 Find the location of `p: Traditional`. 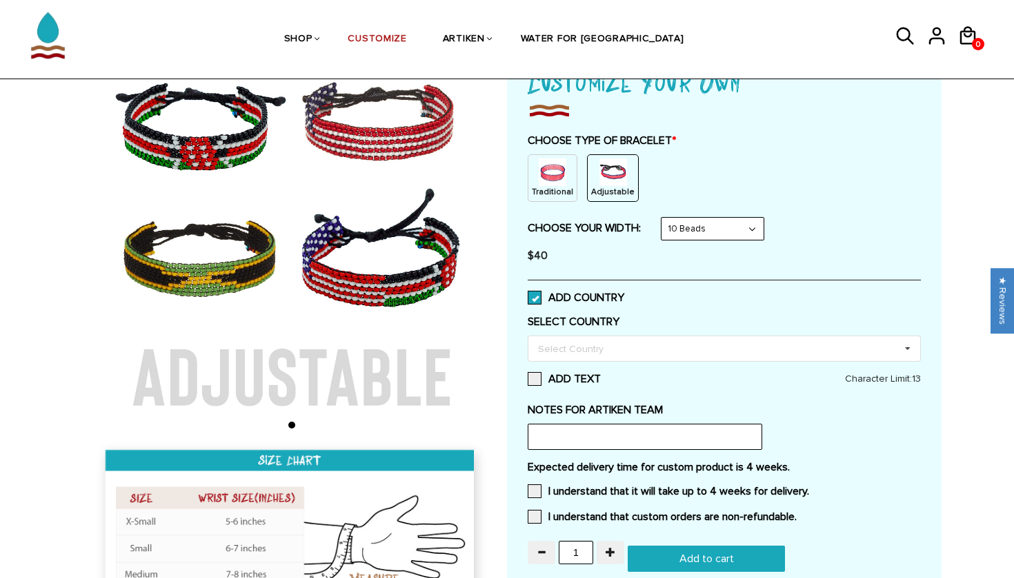

p: Traditional is located at coordinates (552, 192).